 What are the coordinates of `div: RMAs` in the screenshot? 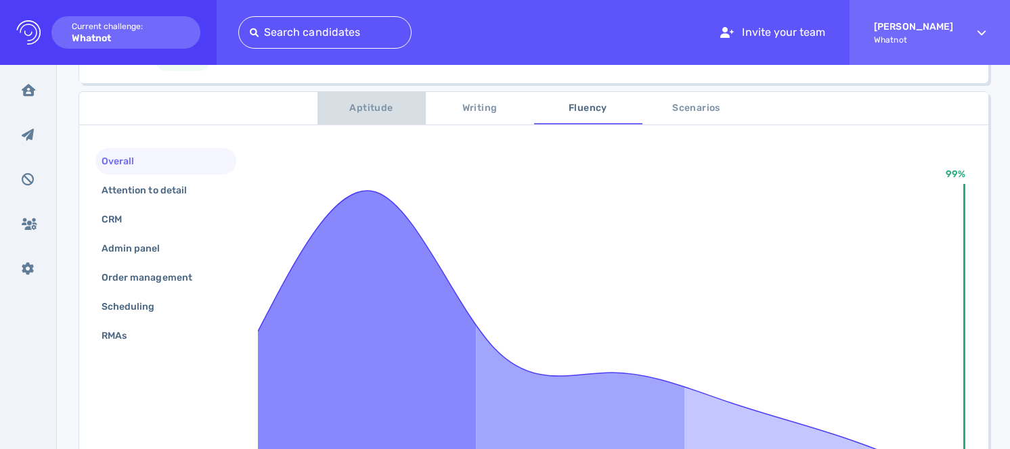 It's located at (120, 336).